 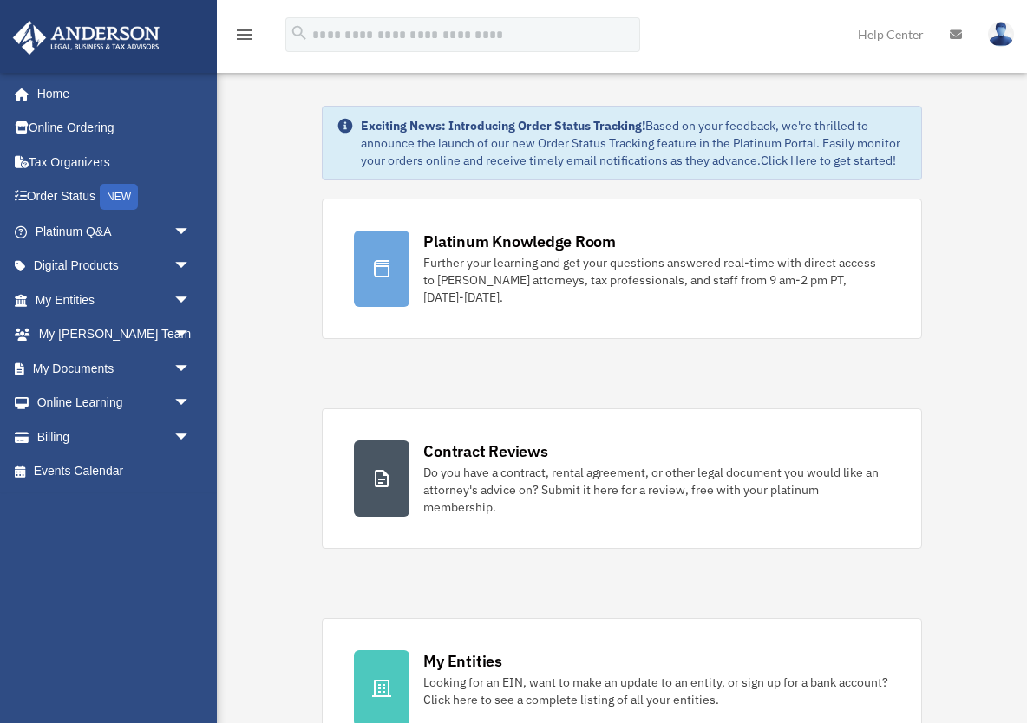 What do you see at coordinates (621, 479) in the screenshot?
I see `a: Contract Reviews Do you have a contract, rental agreement, or other legal document you would like...` at bounding box center [621, 479].